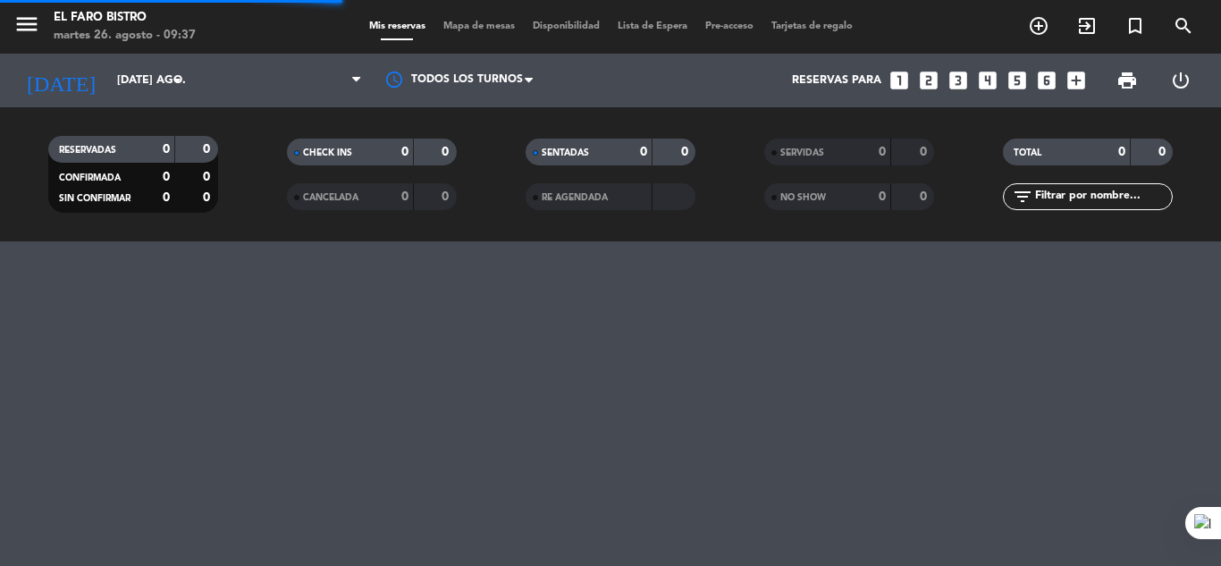 The width and height of the screenshot is (1221, 566). I want to click on span: Mapa de mesas, so click(479, 26).